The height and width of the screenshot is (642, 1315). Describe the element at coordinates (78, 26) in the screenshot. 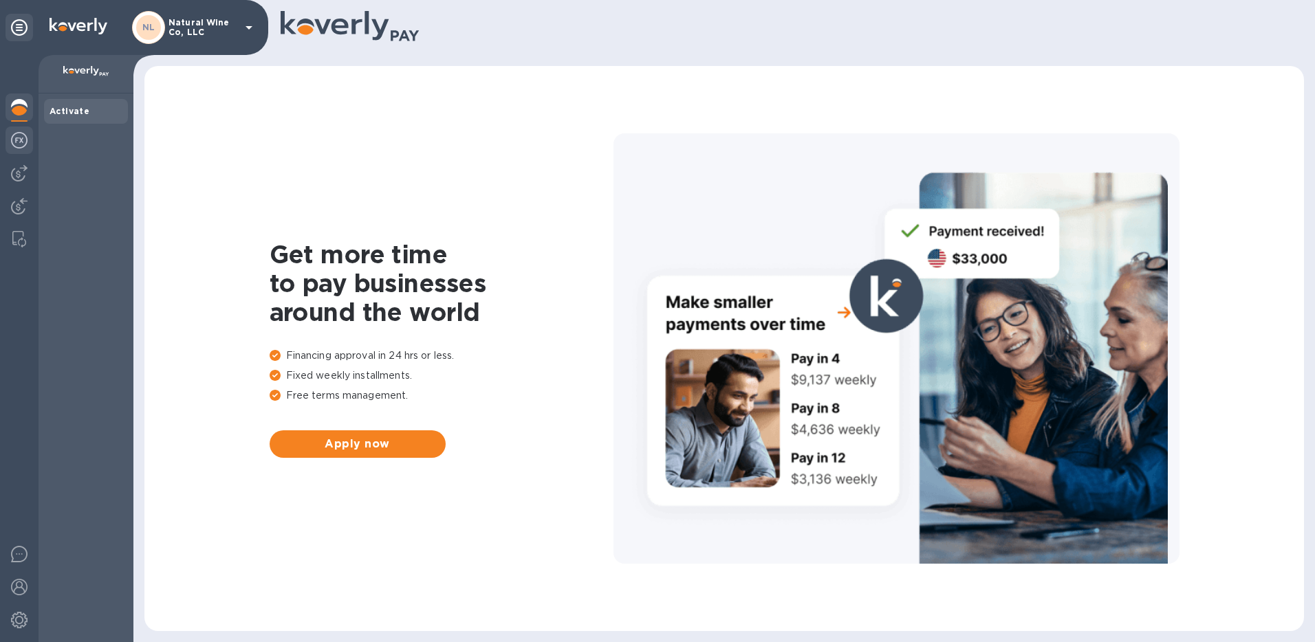

I see `img: Logo` at that location.